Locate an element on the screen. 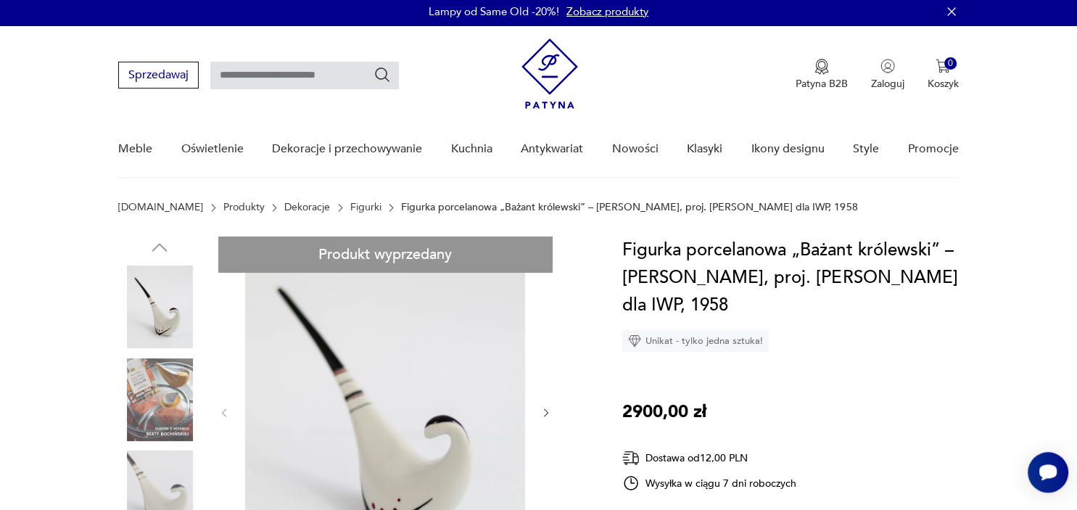 The image size is (1077, 510). div: Unikat - tylko jedna sztuka! is located at coordinates (695, 341).